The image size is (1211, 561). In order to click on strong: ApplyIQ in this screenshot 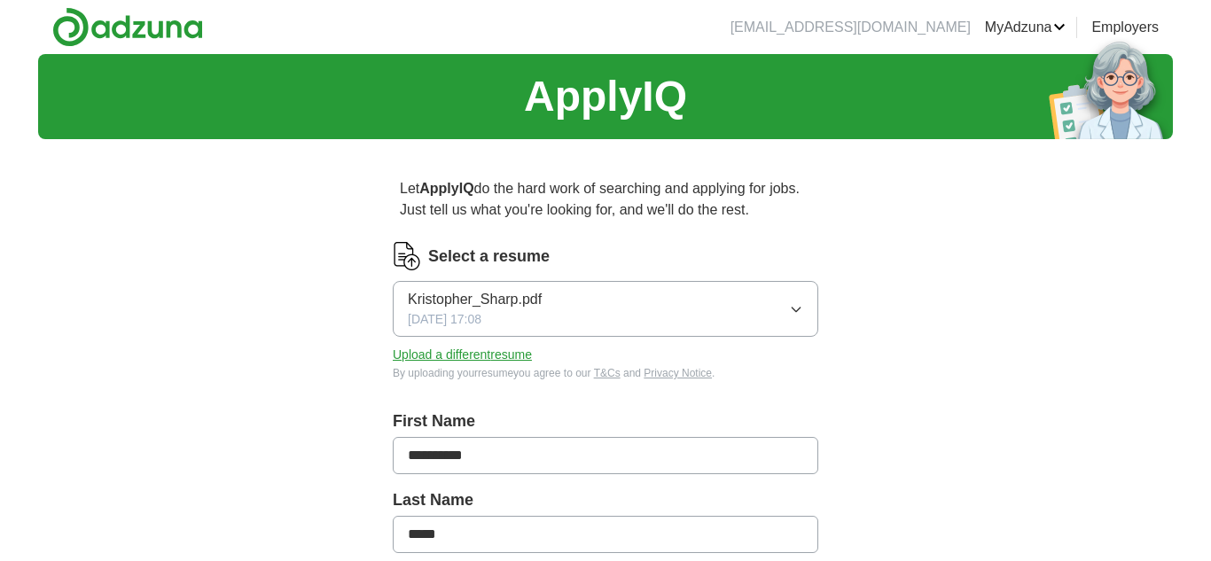, I will do `click(446, 188)`.